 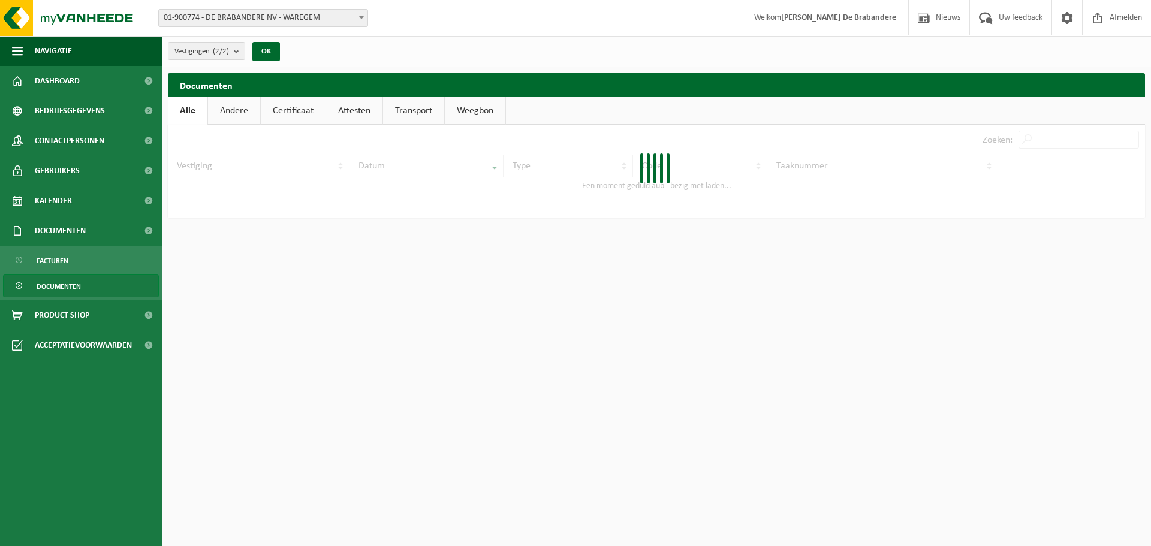 What do you see at coordinates (188, 111) in the screenshot?
I see `a: Alle` at bounding box center [188, 111].